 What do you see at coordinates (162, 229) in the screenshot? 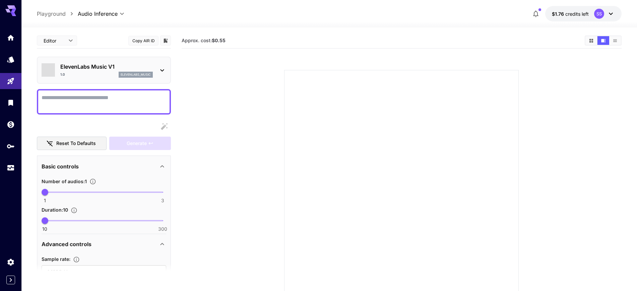
I see `span: 300` at bounding box center [162, 229].